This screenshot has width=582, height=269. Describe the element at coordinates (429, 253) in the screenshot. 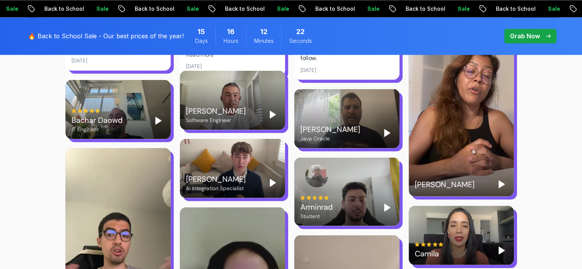

I see `div: Camila` at that location.